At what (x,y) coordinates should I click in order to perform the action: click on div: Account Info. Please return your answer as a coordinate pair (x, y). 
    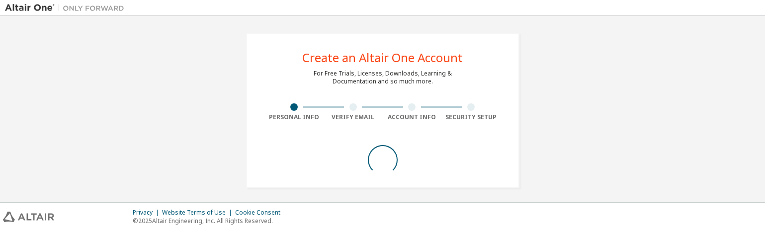
    Looking at the image, I should click on (412, 117).